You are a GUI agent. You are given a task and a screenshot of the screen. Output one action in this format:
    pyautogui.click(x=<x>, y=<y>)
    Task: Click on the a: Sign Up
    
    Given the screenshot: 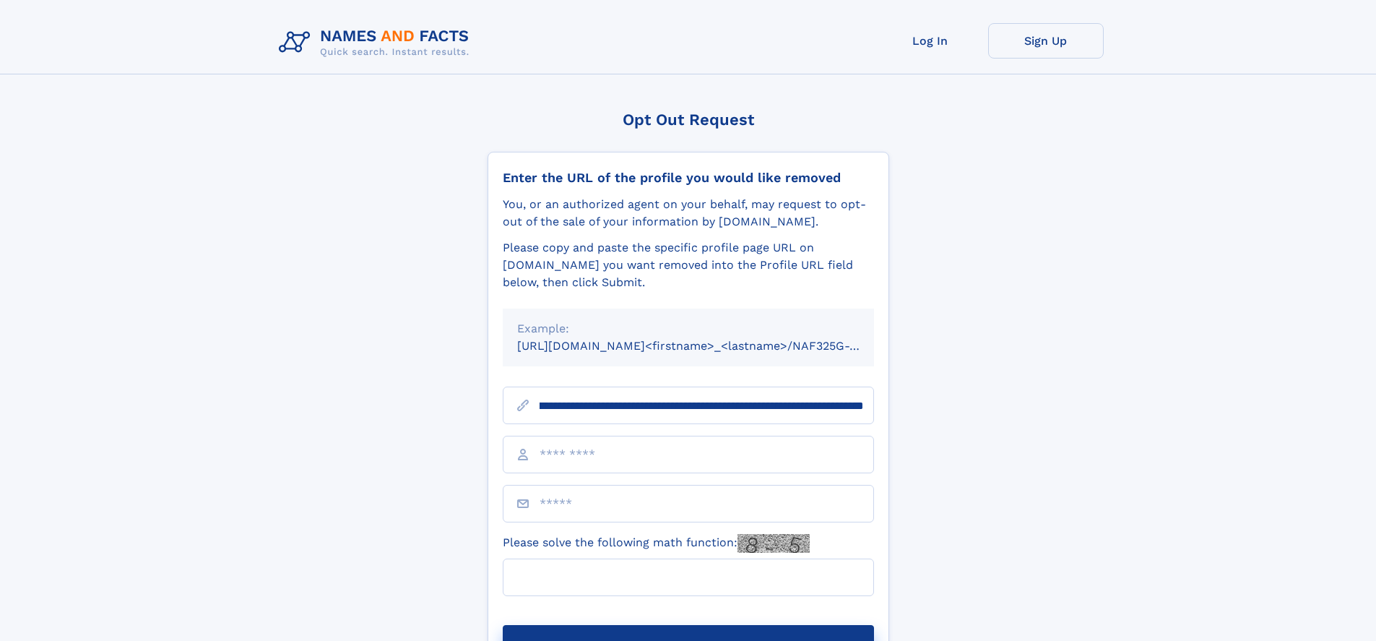 What is the action you would take?
    pyautogui.click(x=1046, y=40)
    